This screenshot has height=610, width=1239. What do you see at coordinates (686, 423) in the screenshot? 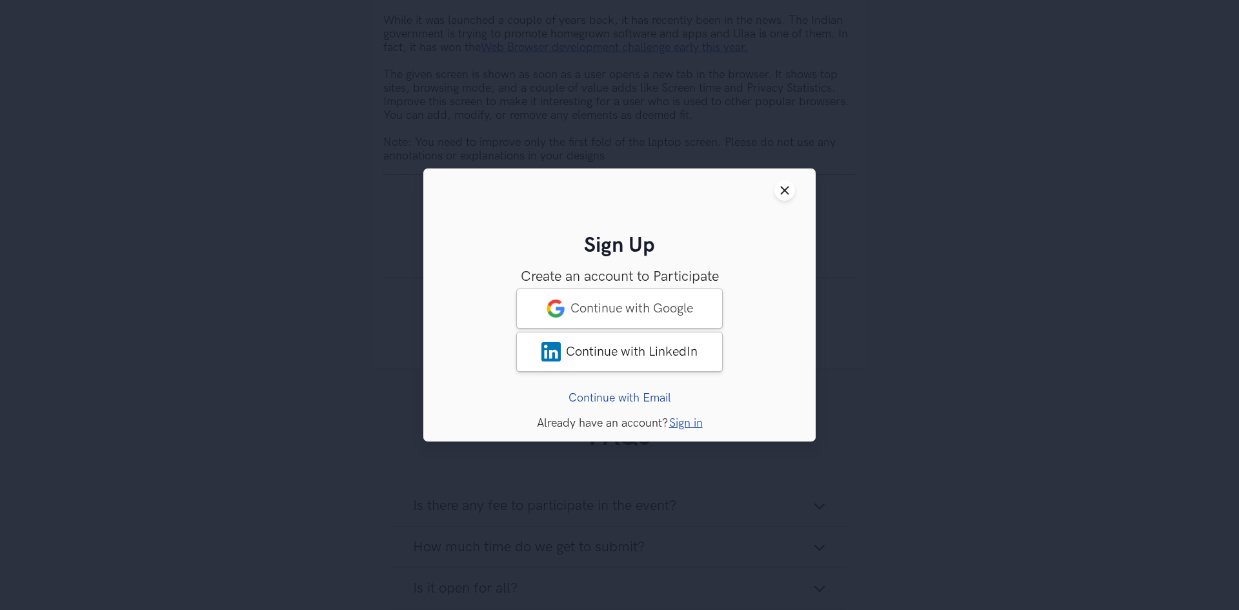
I see `a: Sign in` at bounding box center [686, 423].